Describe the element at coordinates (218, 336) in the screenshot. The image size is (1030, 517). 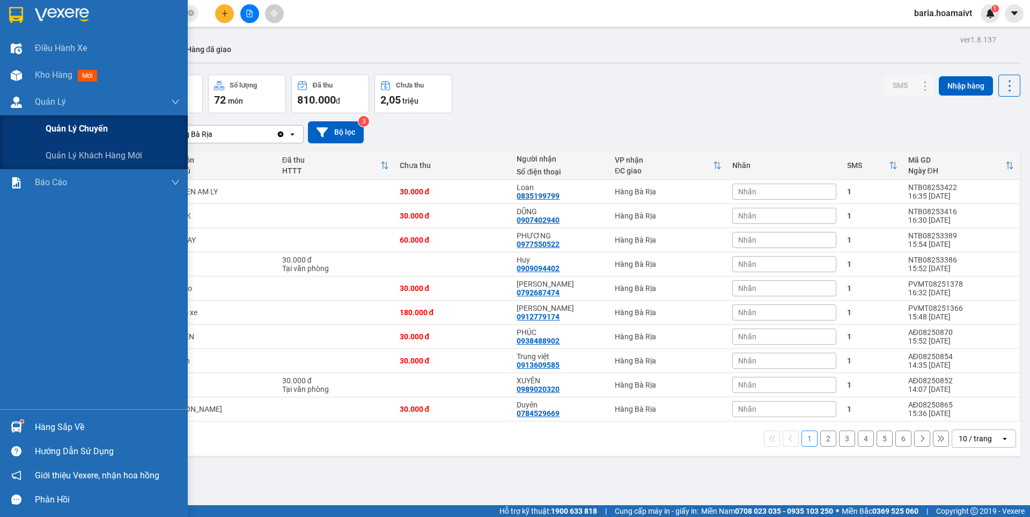
I see `div: GÓI ĐEN` at that location.